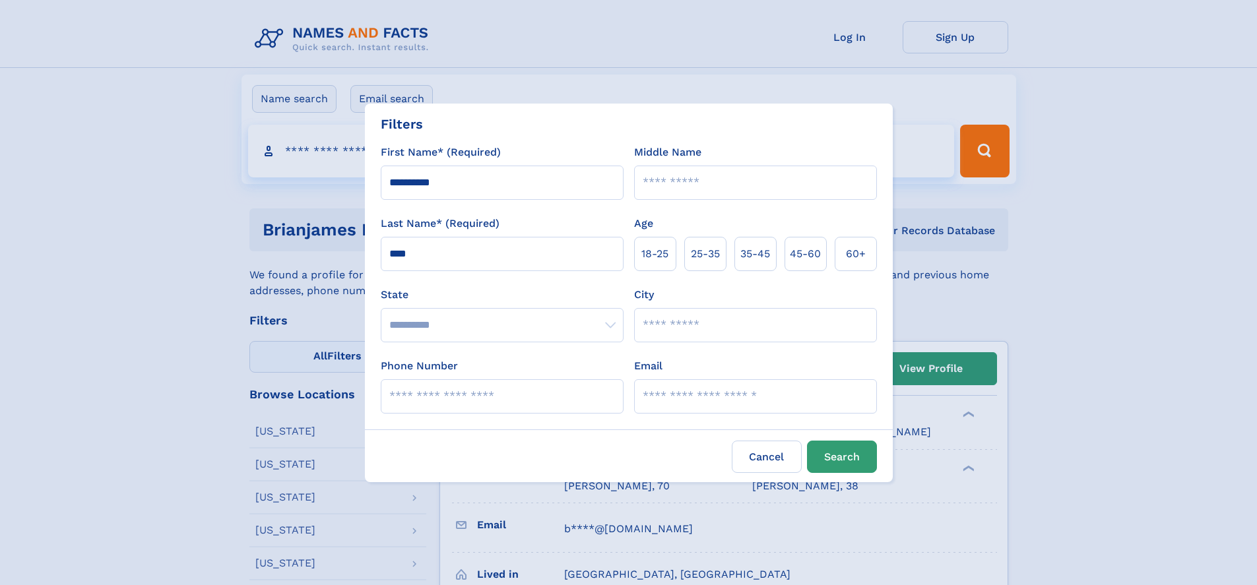 This screenshot has height=585, width=1257. Describe the element at coordinates (648, 366) in the screenshot. I see `label: Email` at that location.